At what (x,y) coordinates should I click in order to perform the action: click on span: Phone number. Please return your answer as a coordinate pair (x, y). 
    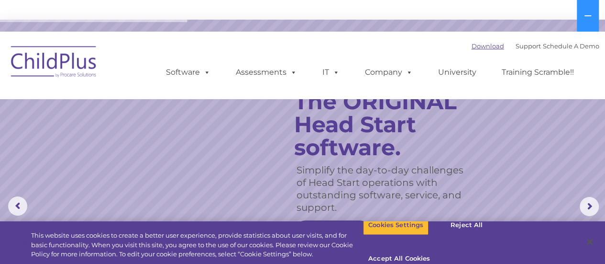
    Looking at the image, I should click on (153, 106).